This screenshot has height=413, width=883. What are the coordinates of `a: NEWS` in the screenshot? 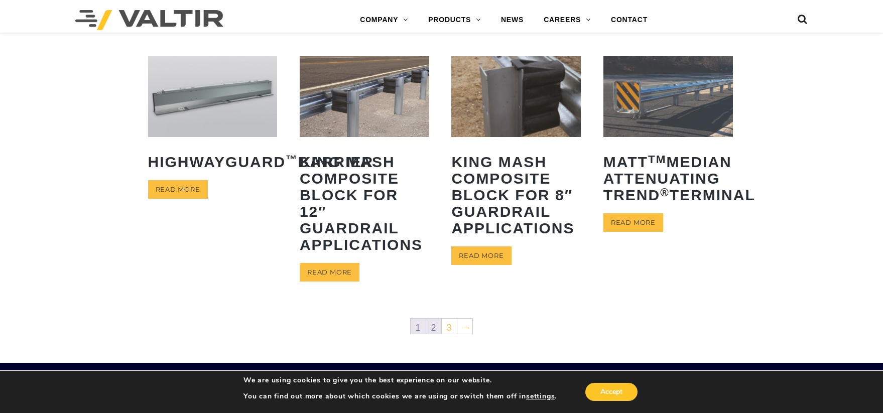 It's located at (512, 20).